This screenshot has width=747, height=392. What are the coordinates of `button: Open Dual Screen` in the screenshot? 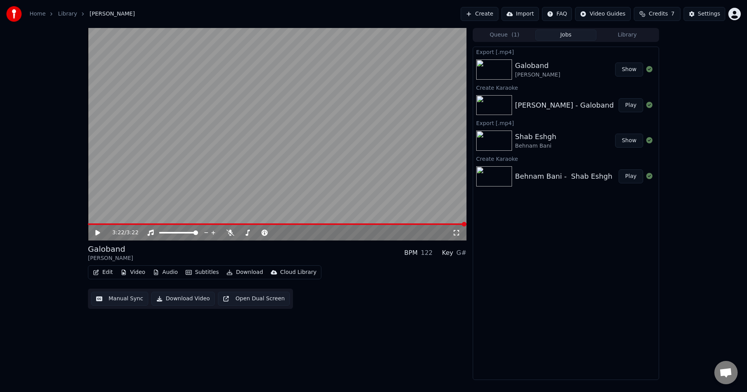 It's located at (254, 299).